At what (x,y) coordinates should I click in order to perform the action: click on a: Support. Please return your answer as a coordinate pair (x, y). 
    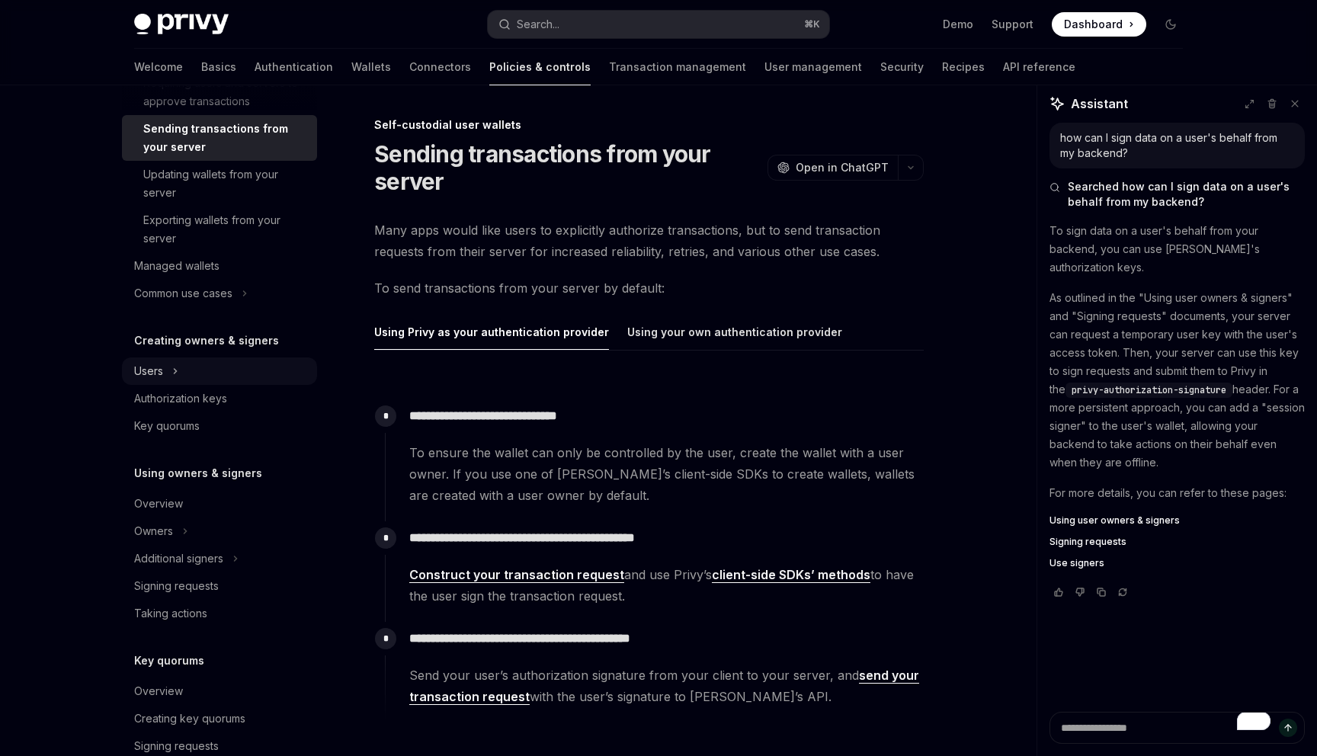
    Looking at the image, I should click on (1013, 24).